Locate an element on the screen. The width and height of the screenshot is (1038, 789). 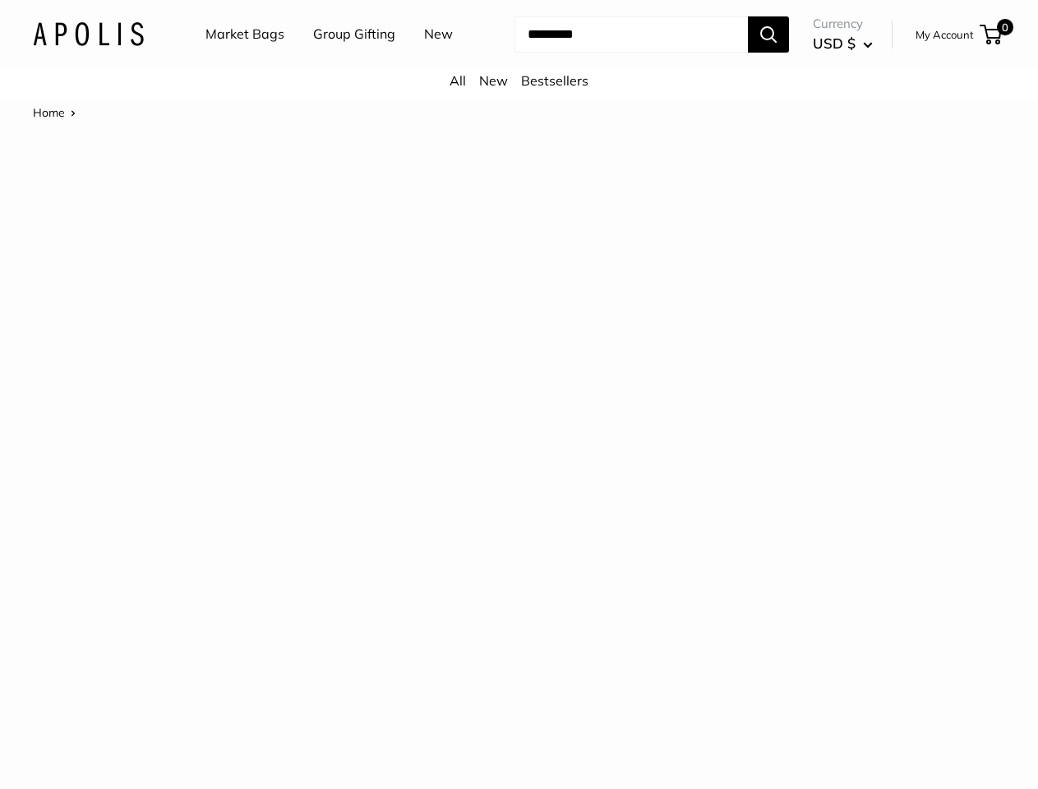
button: USD $ is located at coordinates (843, 44).